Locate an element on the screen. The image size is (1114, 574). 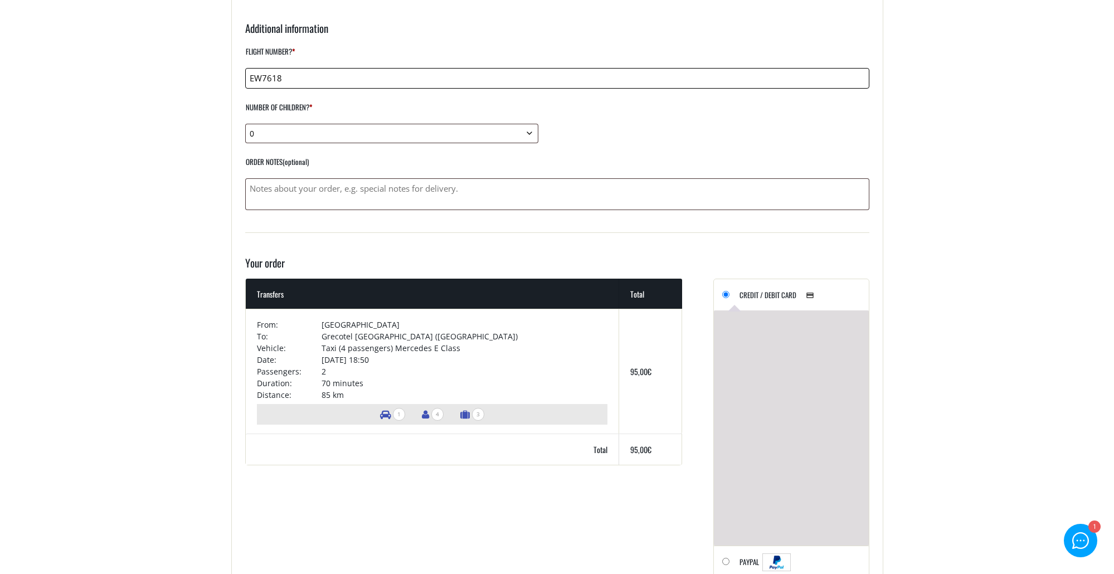
td: 2 is located at coordinates (464, 371).